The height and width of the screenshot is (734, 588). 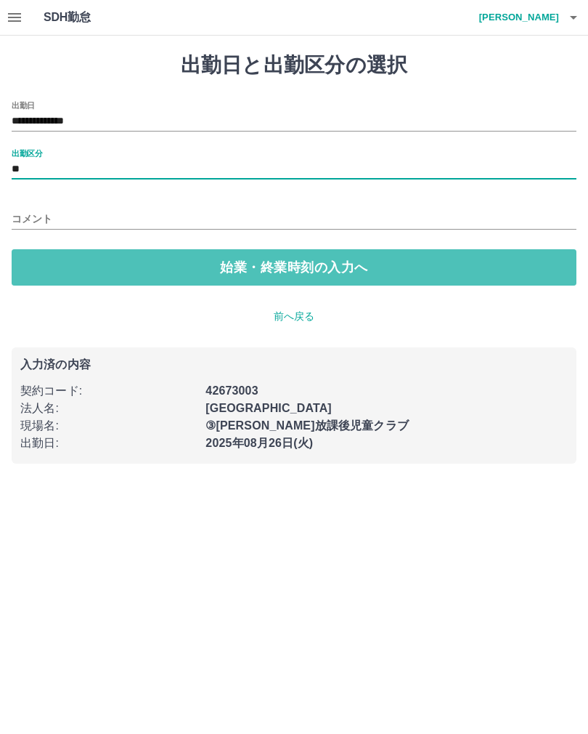 I want to click on p: 前へ戻る, so click(x=294, y=316).